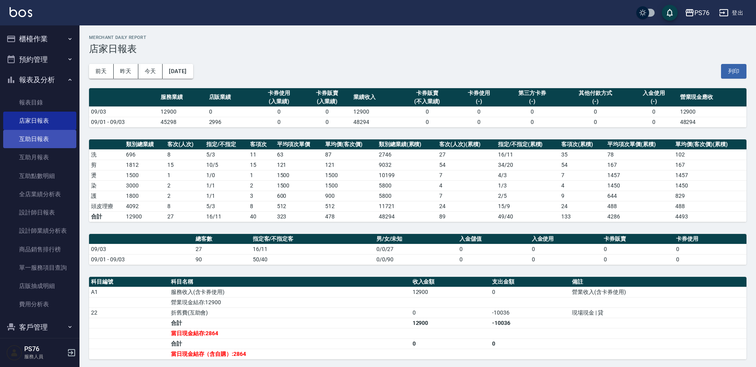 Image resolution: width=756 pixels, height=367 pixels. I want to click on td: 5 / 3, so click(226, 155).